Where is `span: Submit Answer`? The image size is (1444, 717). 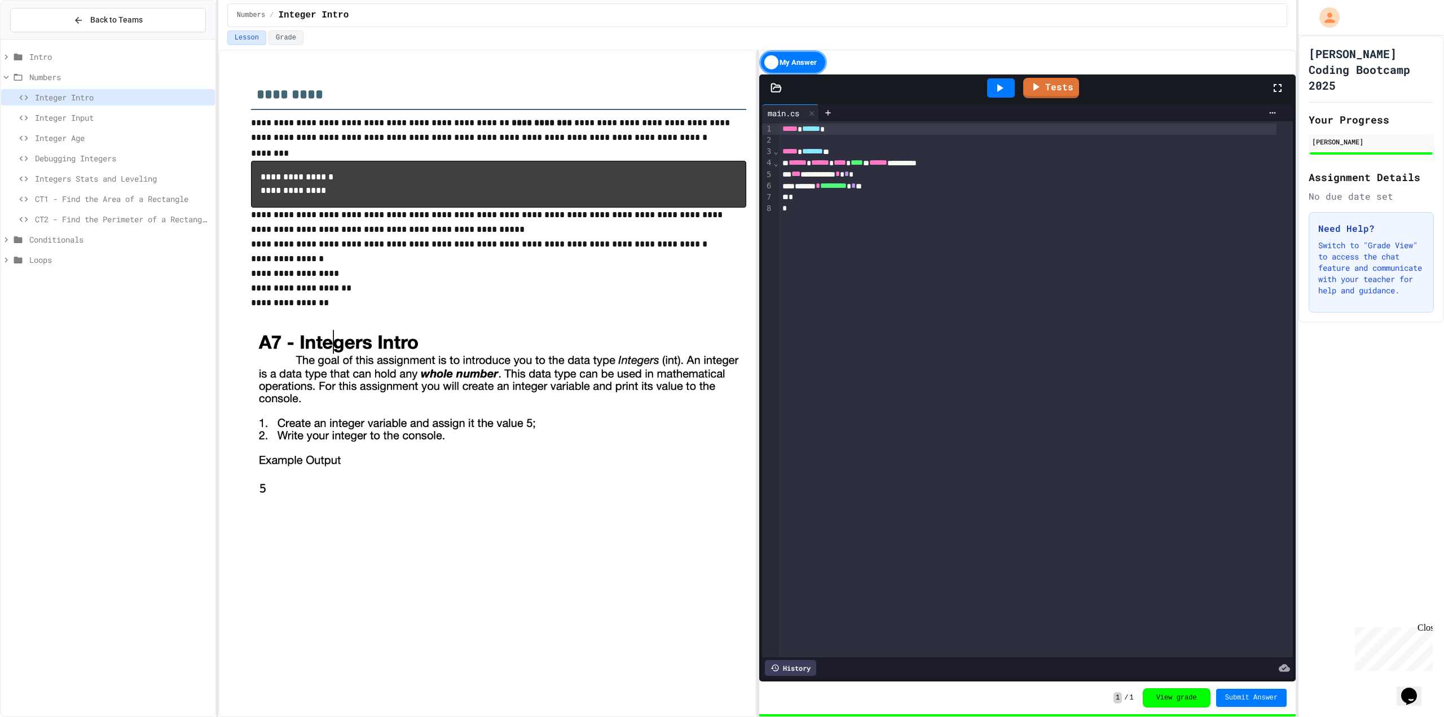 span: Submit Answer is located at coordinates (1252, 698).